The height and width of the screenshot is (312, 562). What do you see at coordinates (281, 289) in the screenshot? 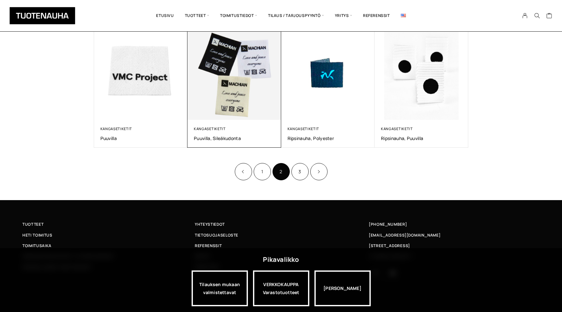
I see `div: VERKKOKAUPPA Varastotuotteet` at bounding box center [281, 289].